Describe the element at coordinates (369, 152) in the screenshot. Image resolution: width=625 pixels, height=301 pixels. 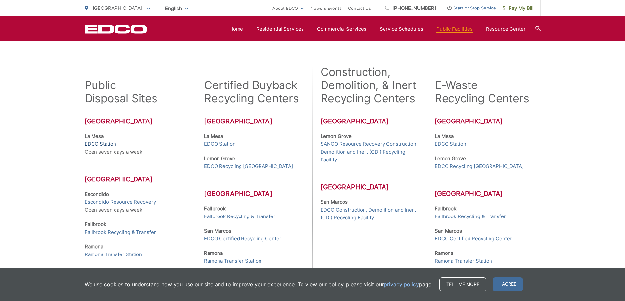
I see `a: SANCO Resource Recovery Construction, Demolition and Inert (CDI) Recycling Facility` at that location.